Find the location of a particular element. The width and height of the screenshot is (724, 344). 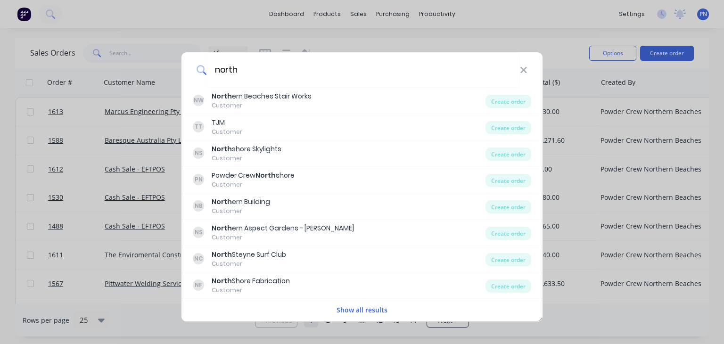

div: TJM is located at coordinates (227, 123).